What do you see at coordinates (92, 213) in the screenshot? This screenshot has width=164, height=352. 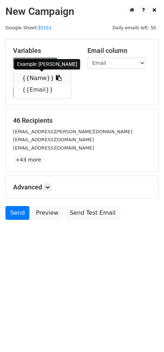 I see `a: Send Test Email` at bounding box center [92, 213].